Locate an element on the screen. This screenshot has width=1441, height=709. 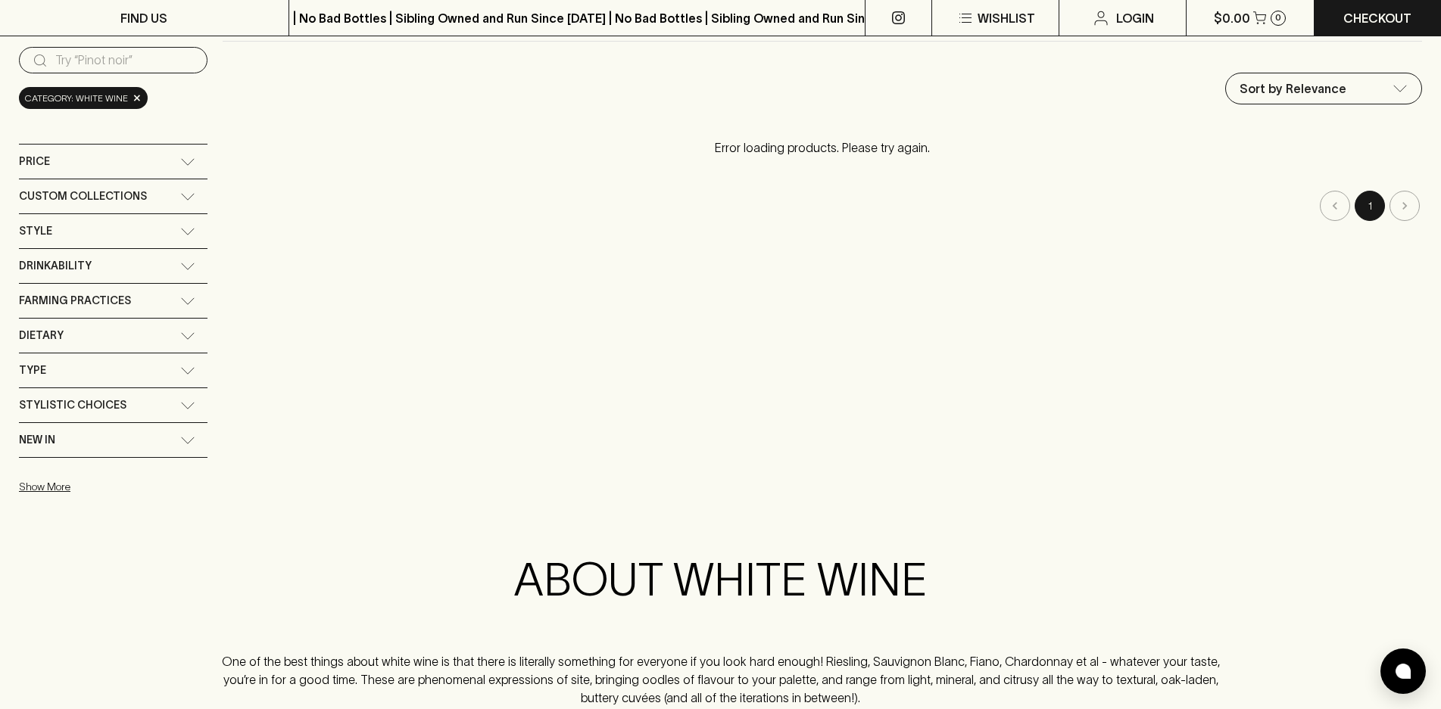
p: 0 is located at coordinates (1278, 17).